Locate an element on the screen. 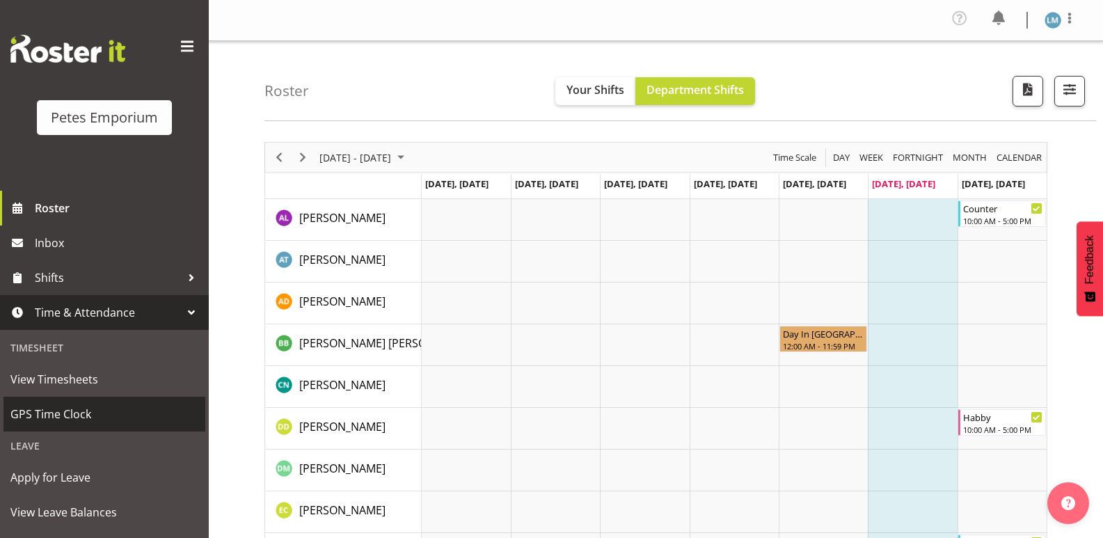 This screenshot has width=1103, height=538. a: Apply for Leave is located at coordinates (104, 477).